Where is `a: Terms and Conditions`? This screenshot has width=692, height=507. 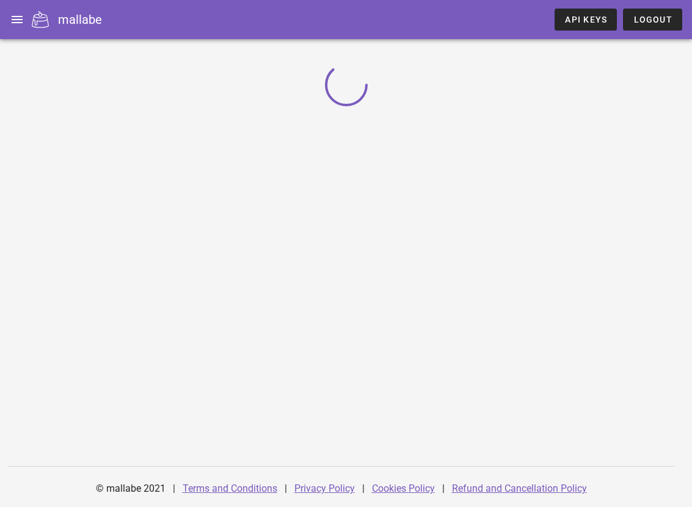
a: Terms and Conditions is located at coordinates (230, 488).